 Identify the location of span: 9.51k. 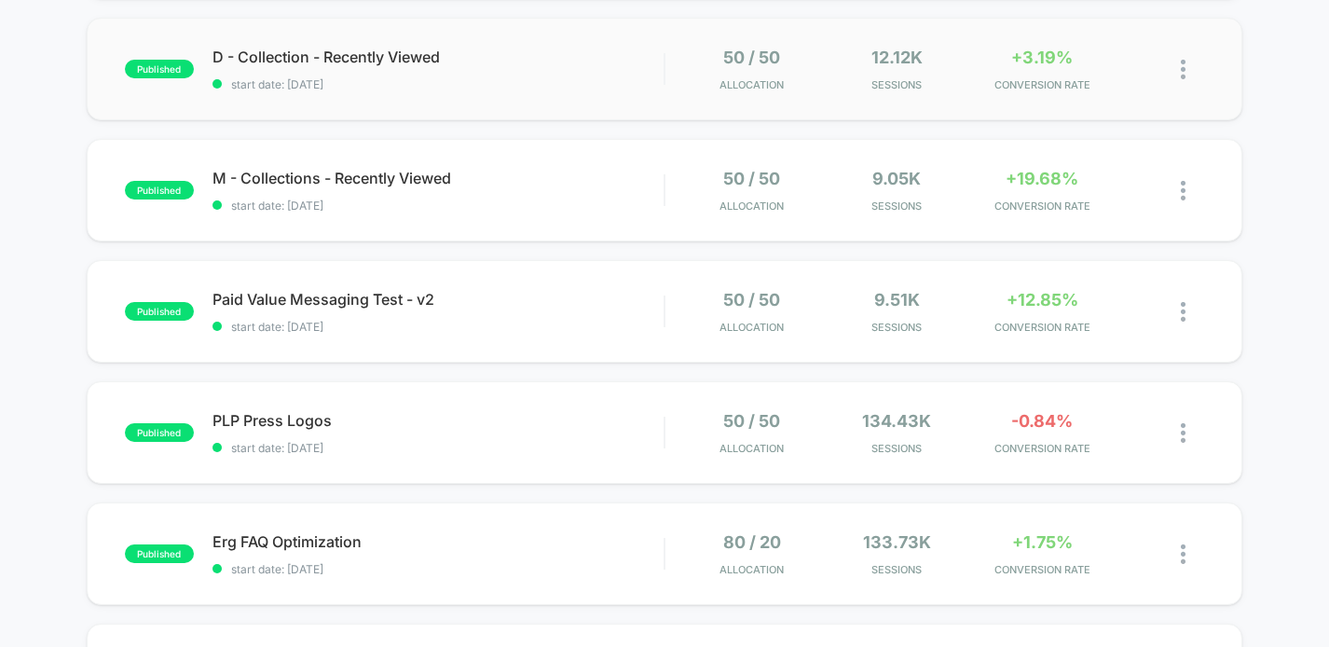
(897, 299).